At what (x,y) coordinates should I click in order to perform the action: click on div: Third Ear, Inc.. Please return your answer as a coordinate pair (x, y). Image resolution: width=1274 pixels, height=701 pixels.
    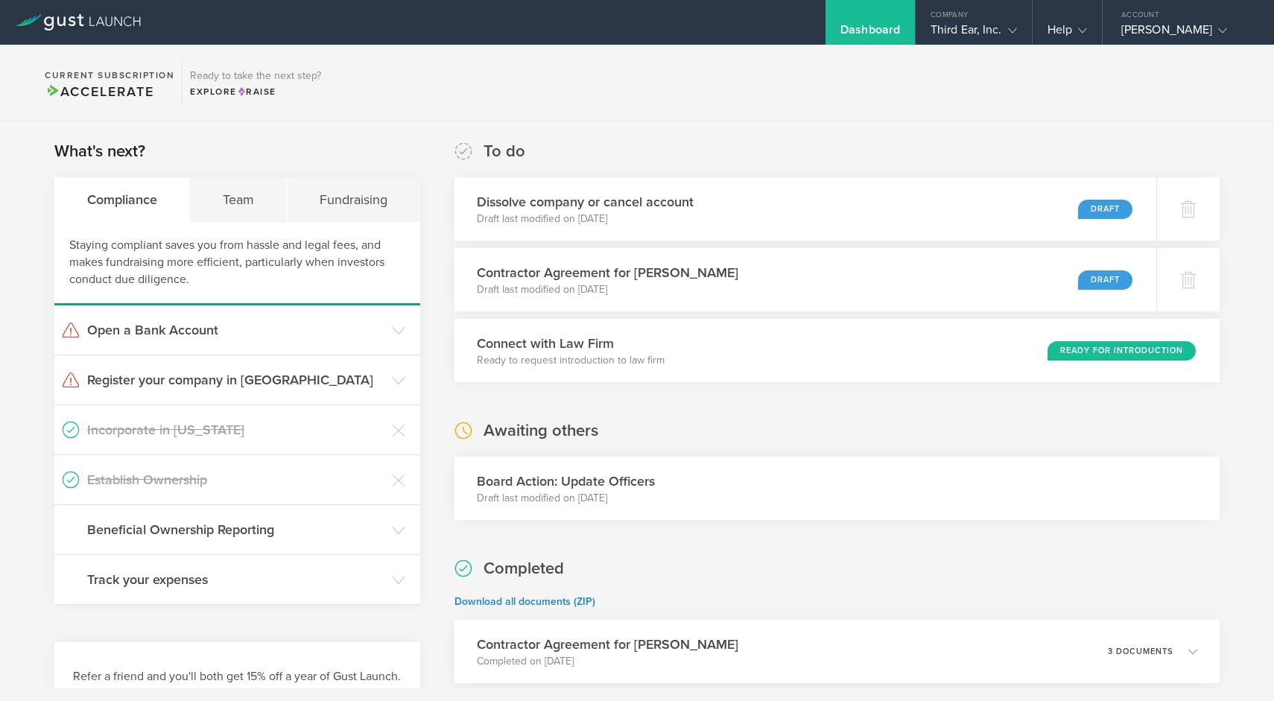
    Looking at the image, I should click on (974, 34).